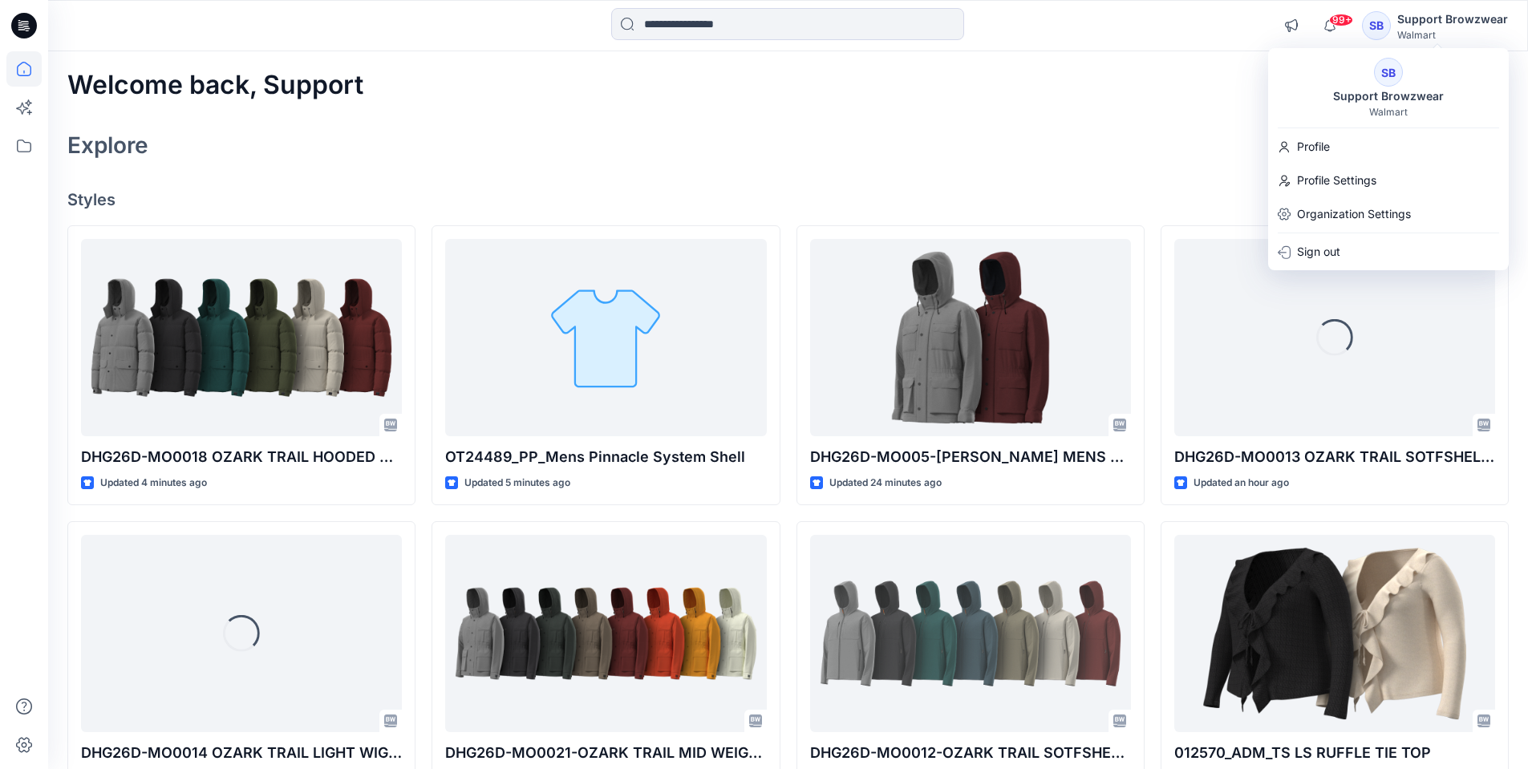 This screenshot has height=769, width=1528. What do you see at coordinates (1388, 214) in the screenshot?
I see `a: Organization Settings` at bounding box center [1388, 214].